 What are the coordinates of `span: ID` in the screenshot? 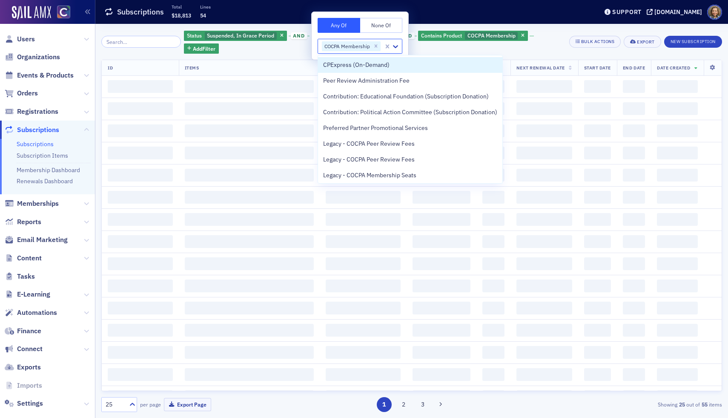 It's located at (110, 68).